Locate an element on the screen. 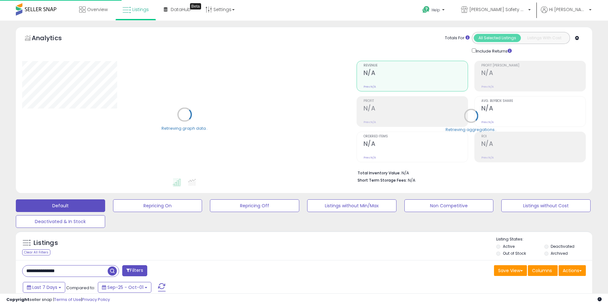 The width and height of the screenshot is (608, 306). button: Listings without Min/Max is located at coordinates (352, 206).